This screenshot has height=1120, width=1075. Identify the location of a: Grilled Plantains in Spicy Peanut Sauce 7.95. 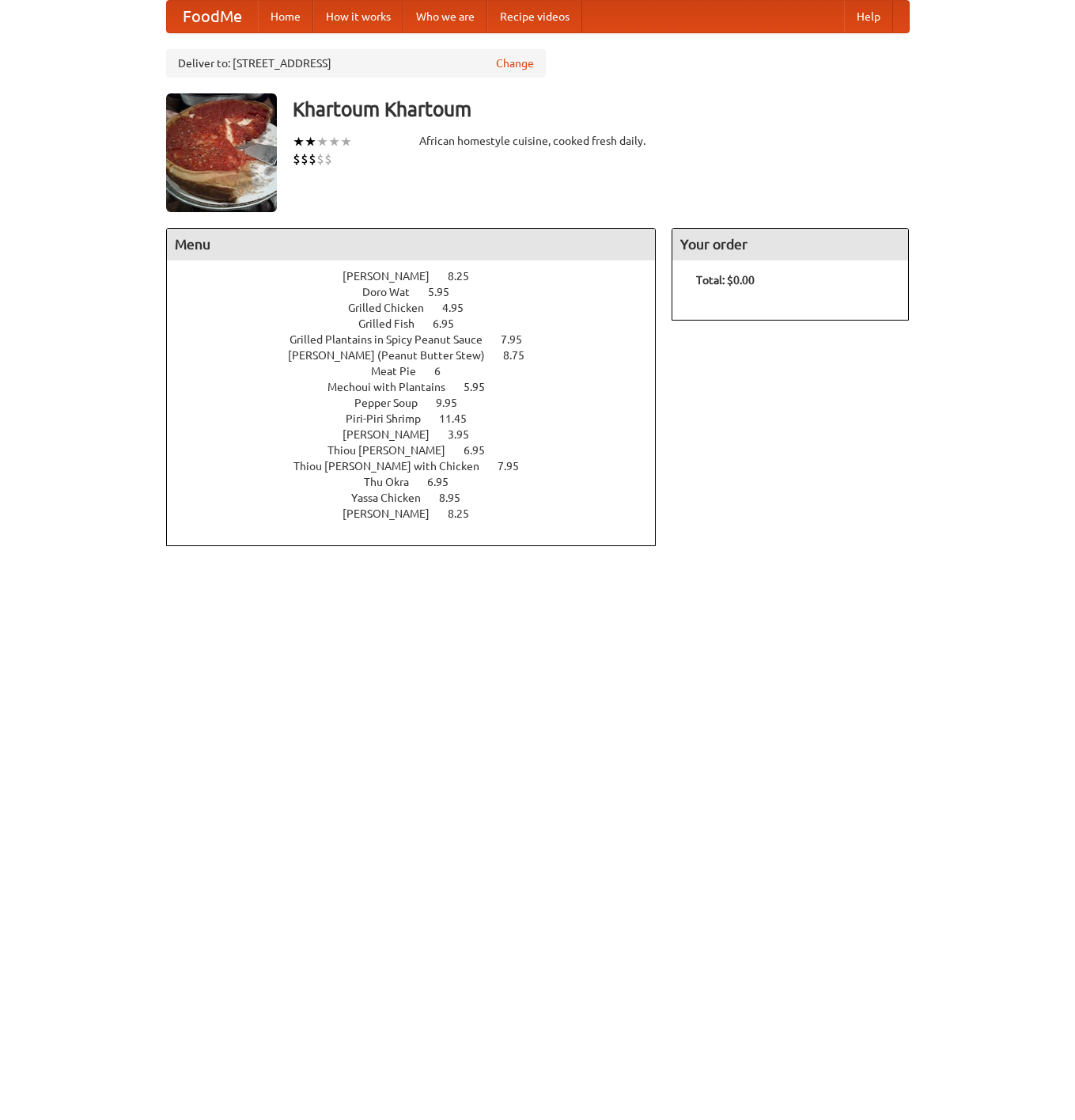
(421, 340).